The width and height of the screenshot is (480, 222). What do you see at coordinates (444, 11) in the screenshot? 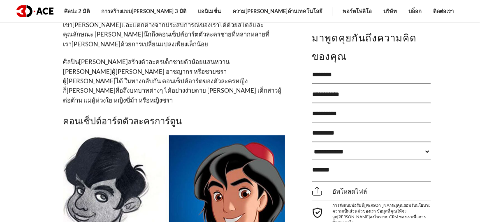
I see `font: ติดต่อเรา` at bounding box center [444, 11].